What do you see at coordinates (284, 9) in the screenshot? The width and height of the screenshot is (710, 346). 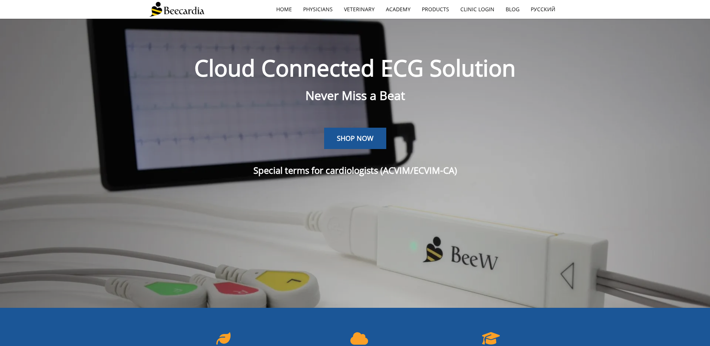 I see `a: home` at bounding box center [284, 9].